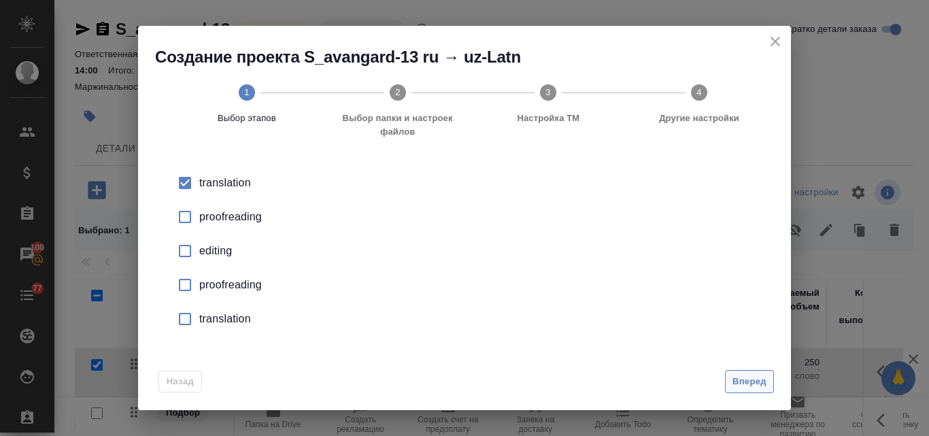 Image resolution: width=929 pixels, height=436 pixels. Describe the element at coordinates (776, 42) in the screenshot. I see `button: close` at that location.